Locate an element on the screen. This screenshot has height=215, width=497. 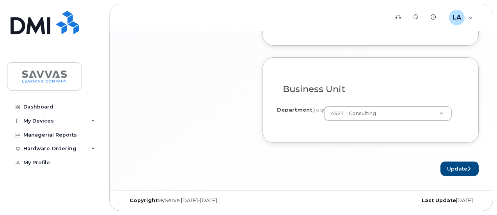
span: LA is located at coordinates (456, 18).